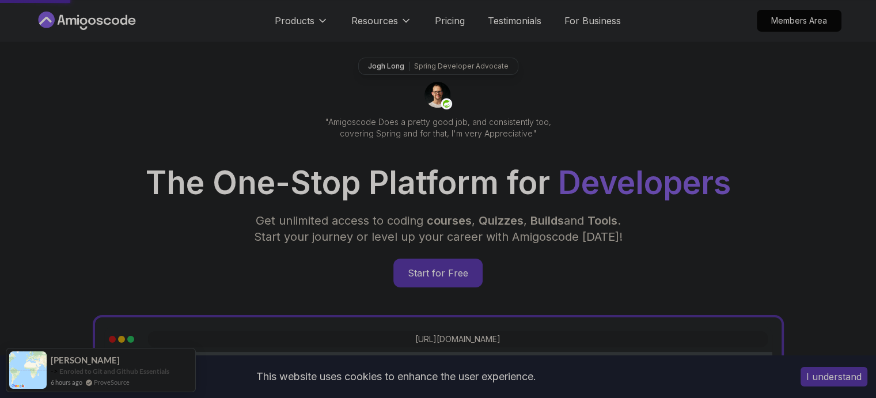 The width and height of the screenshot is (876, 398). What do you see at coordinates (438, 229) in the screenshot?
I see `p: Get unlimited access to coding , , and . Start your journey or level up your career with Amigosco...` at bounding box center [438, 229].